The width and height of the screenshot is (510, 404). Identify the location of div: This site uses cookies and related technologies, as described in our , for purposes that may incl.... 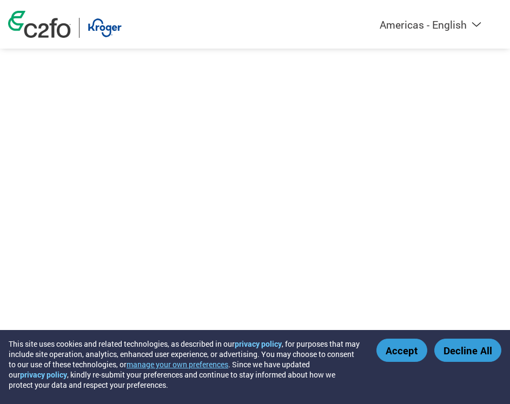
(184, 364).